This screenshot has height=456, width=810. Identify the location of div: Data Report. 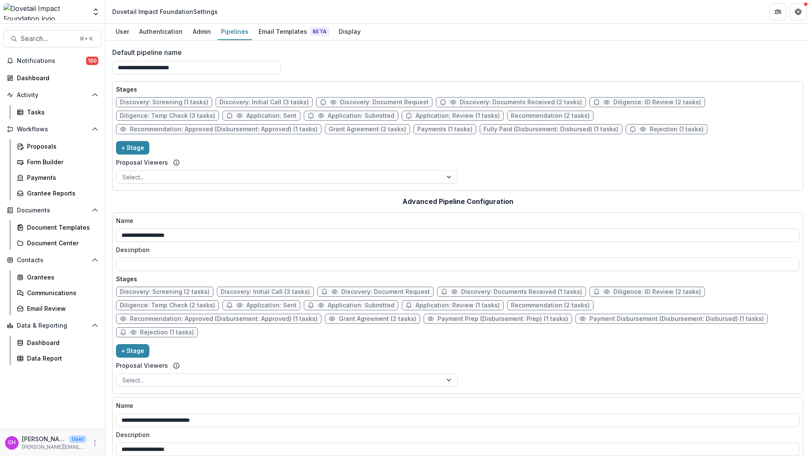
(61, 358).